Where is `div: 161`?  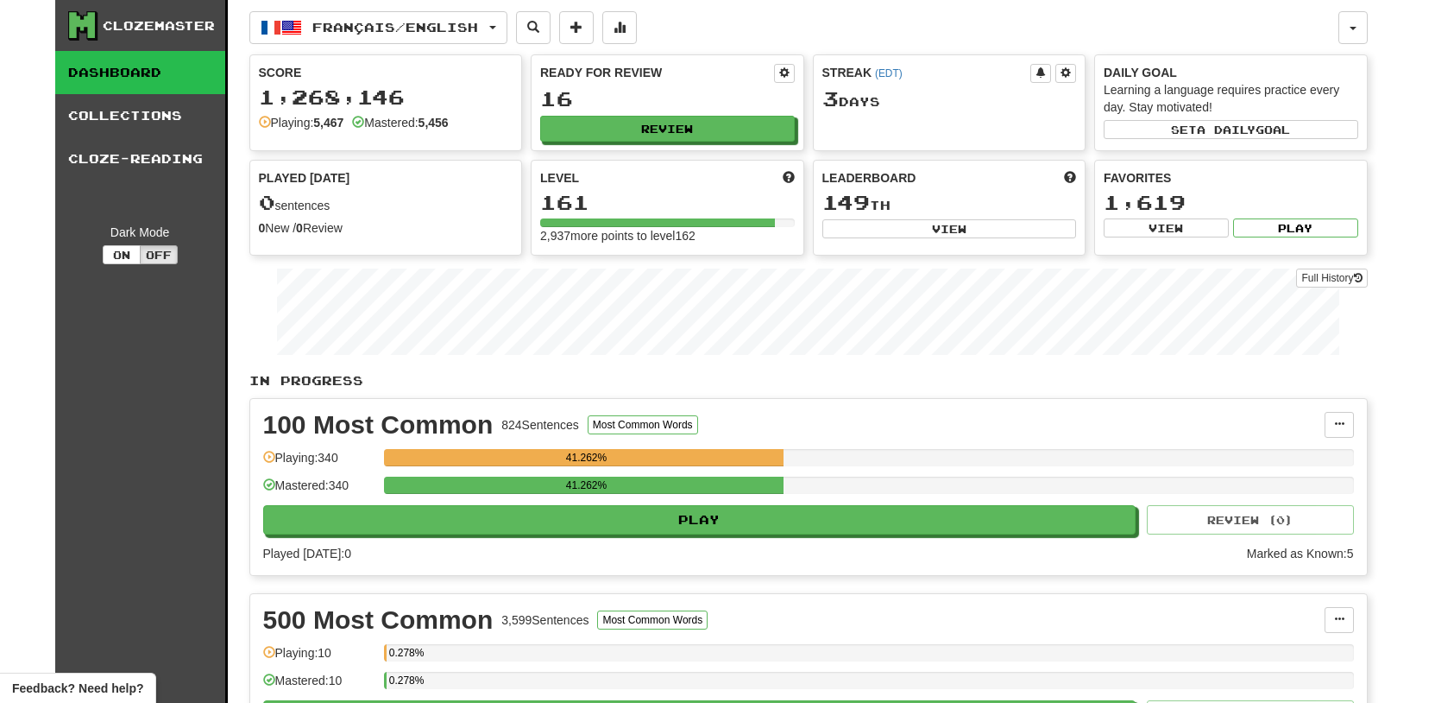 div: 161 is located at coordinates (667, 202).